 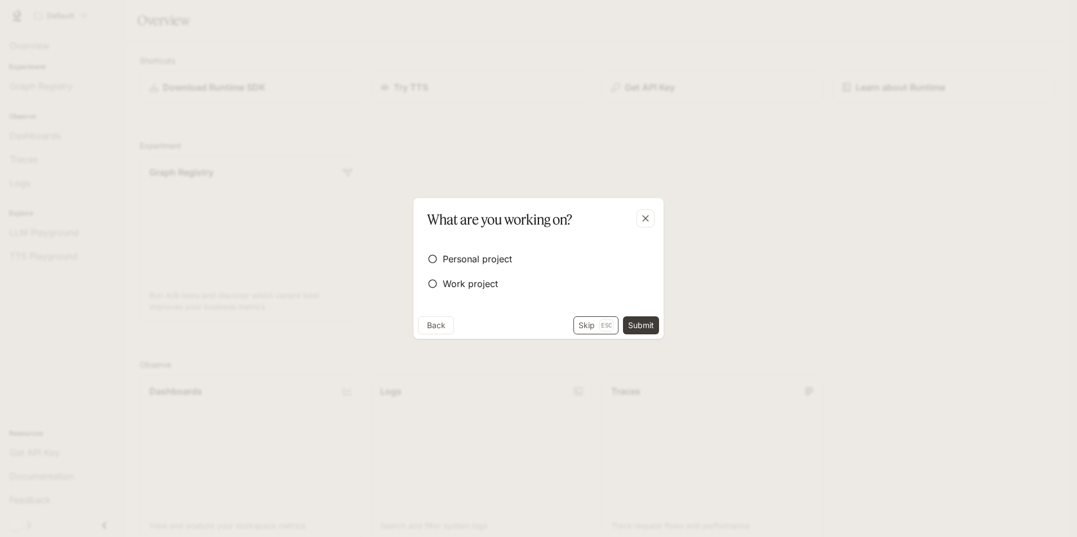 I want to click on button: Back, so click(x=436, y=325).